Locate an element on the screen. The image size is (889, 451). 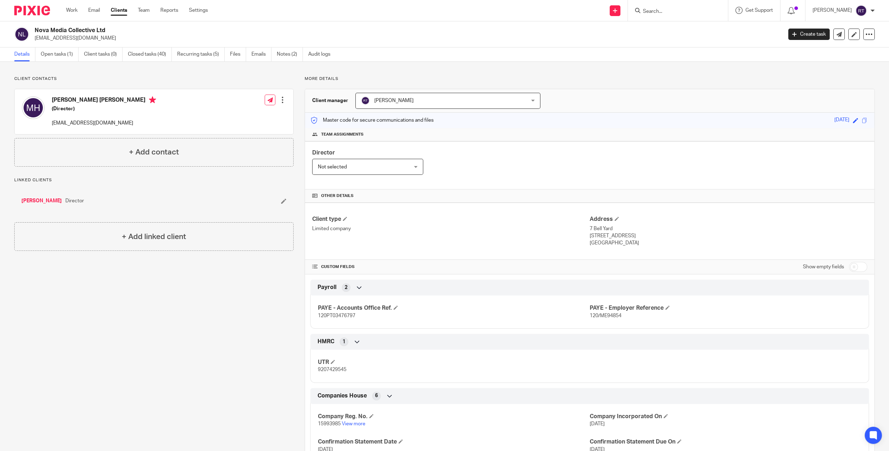
a: Open tasks (1) is located at coordinates (60, 54).